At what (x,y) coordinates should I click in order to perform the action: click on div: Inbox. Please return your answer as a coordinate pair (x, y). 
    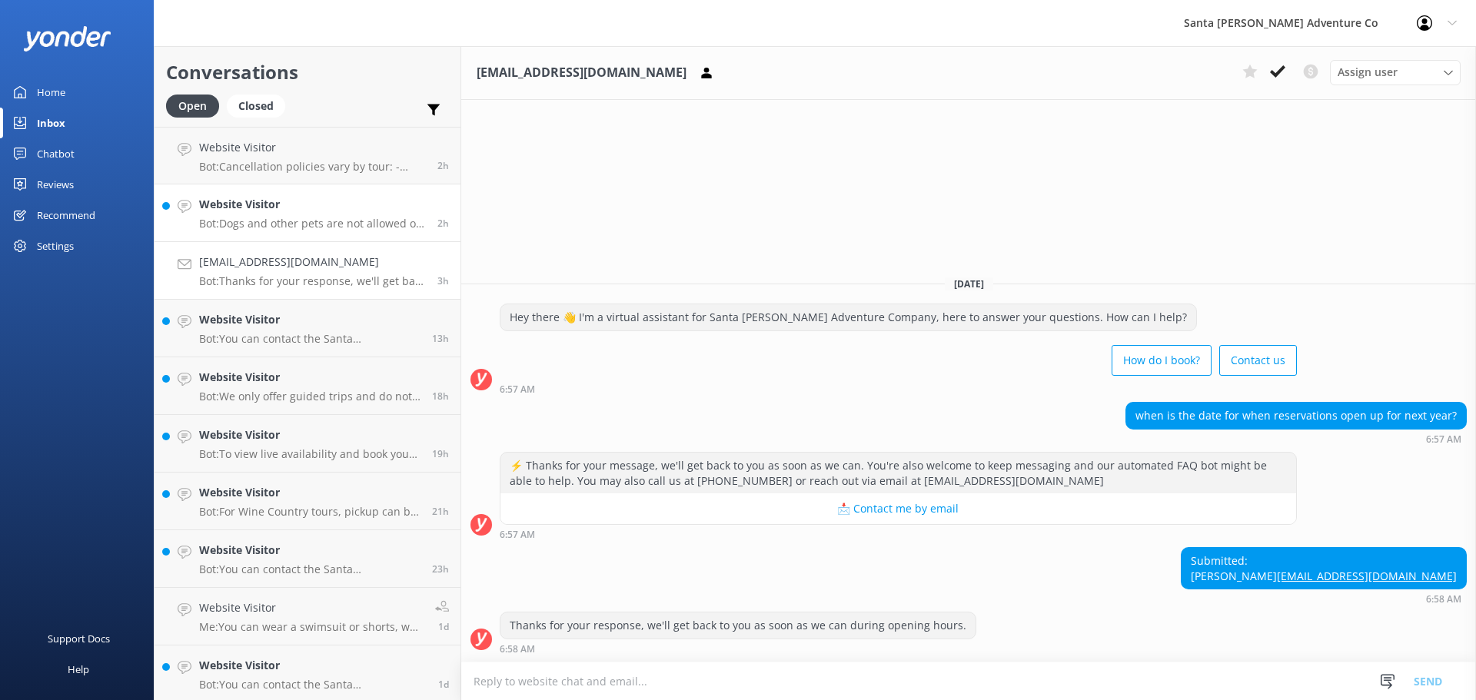
    Looking at the image, I should click on (51, 123).